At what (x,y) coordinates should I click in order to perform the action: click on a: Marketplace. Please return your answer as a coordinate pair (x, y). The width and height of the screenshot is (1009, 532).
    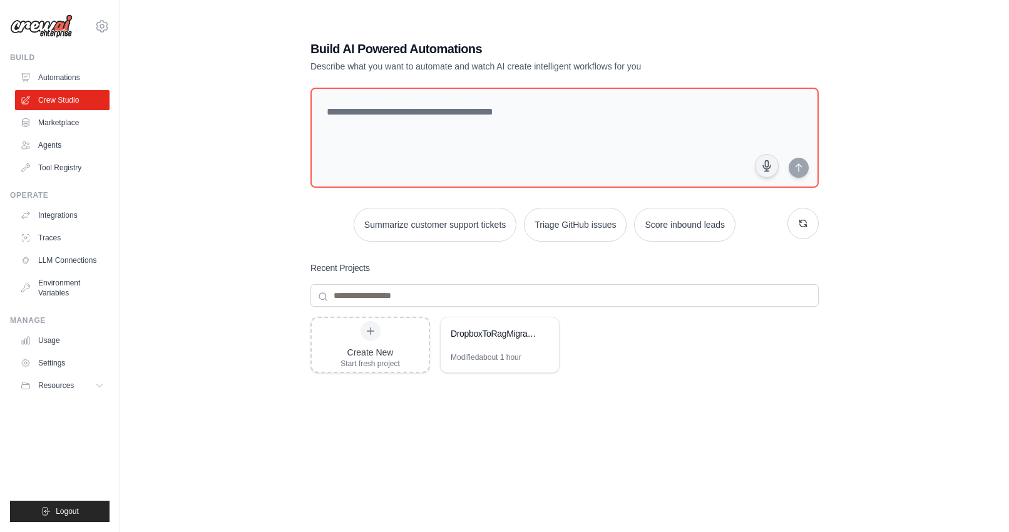
    Looking at the image, I should click on (62, 123).